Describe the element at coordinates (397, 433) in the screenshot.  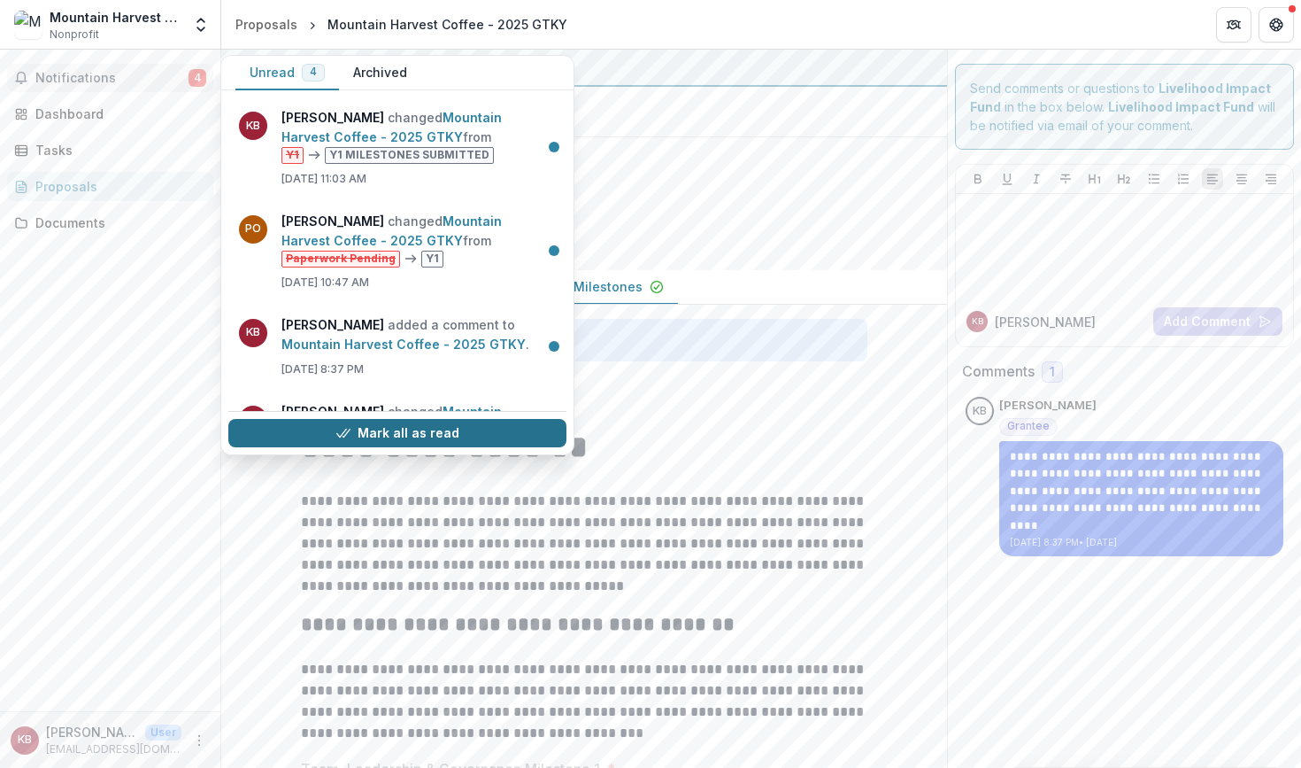
I see `button: Mark all as read` at that location.